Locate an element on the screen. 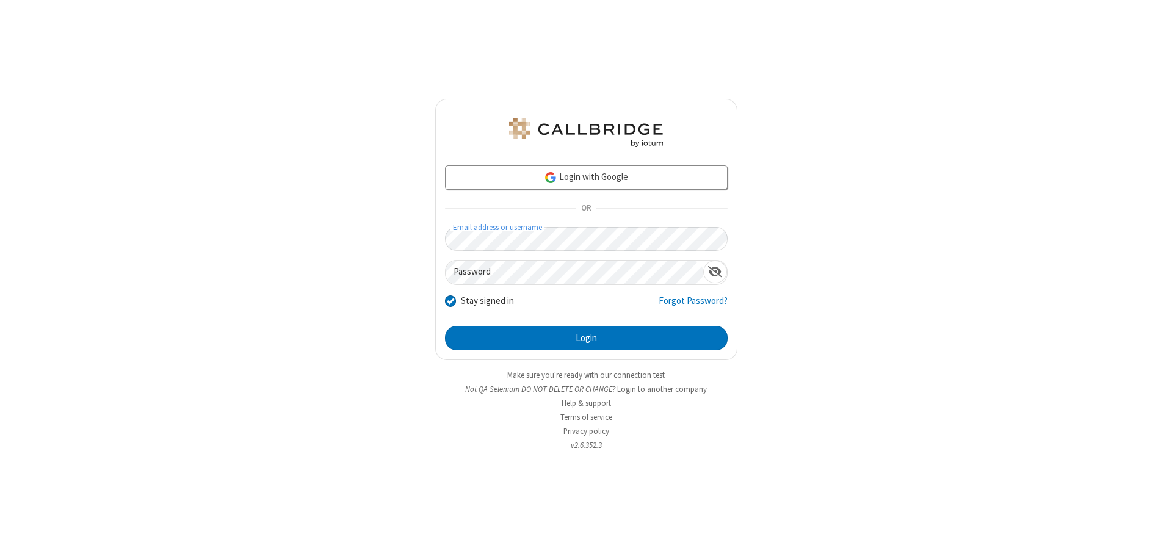  input: Password is located at coordinates (574, 272).